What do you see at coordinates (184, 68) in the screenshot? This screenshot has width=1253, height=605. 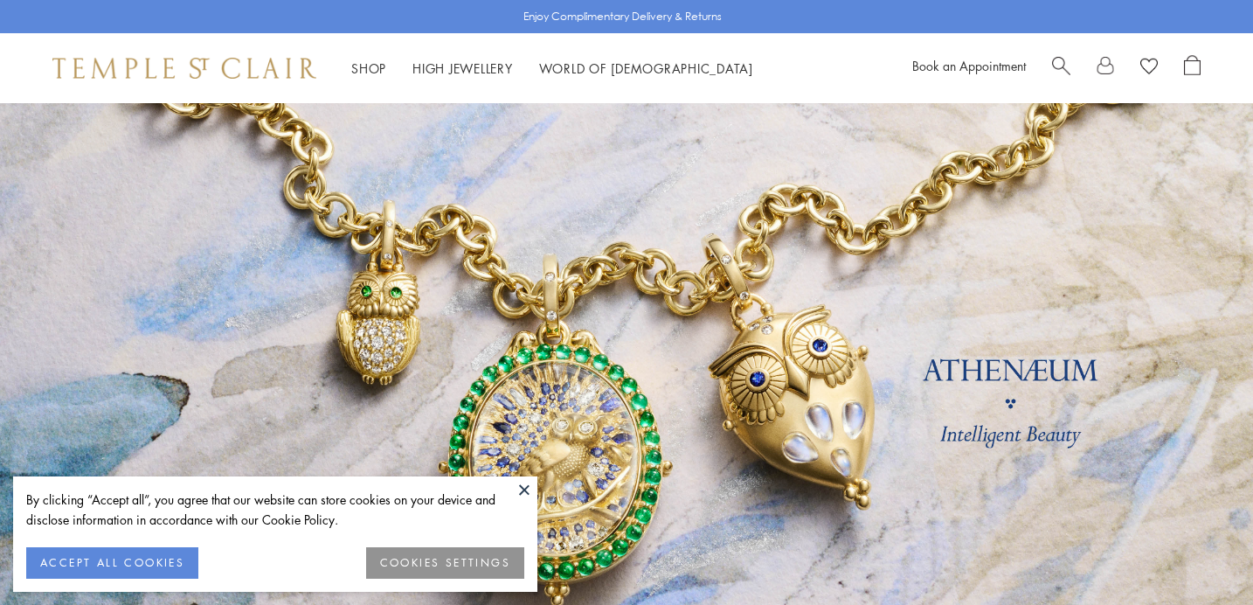 I see `img: Temple St. Clair` at bounding box center [184, 68].